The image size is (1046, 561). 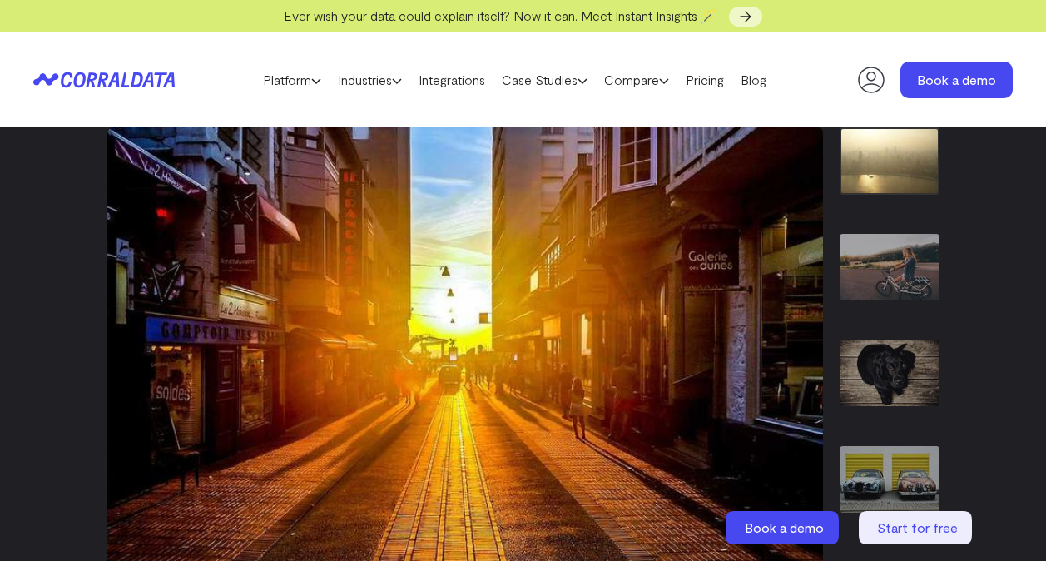 What do you see at coordinates (889, 283) in the screenshot?
I see `div: 2 / 7` at bounding box center [889, 283].